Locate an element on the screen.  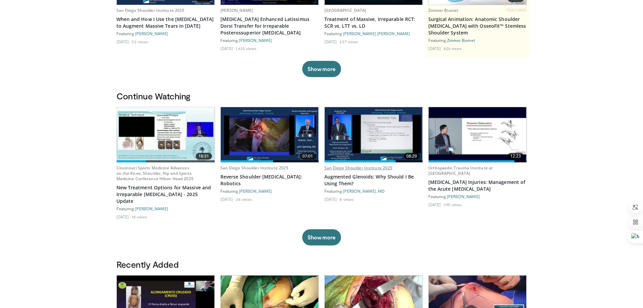
h3: Recently Added is located at coordinates (322, 264).